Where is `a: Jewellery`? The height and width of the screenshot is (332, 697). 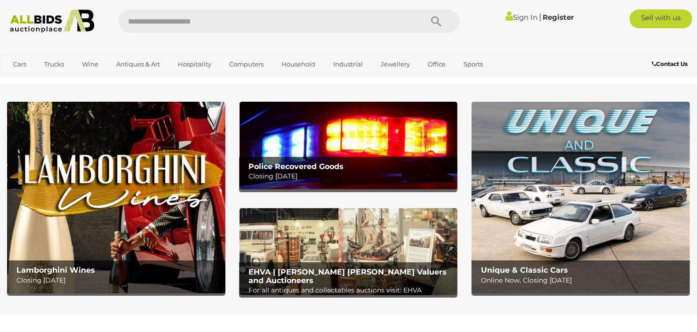 a: Jewellery is located at coordinates (395, 64).